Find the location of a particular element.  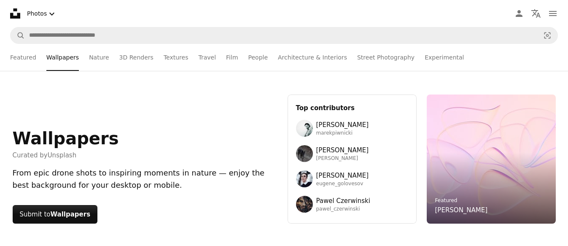

button: Select asset type is located at coordinates (42, 14).